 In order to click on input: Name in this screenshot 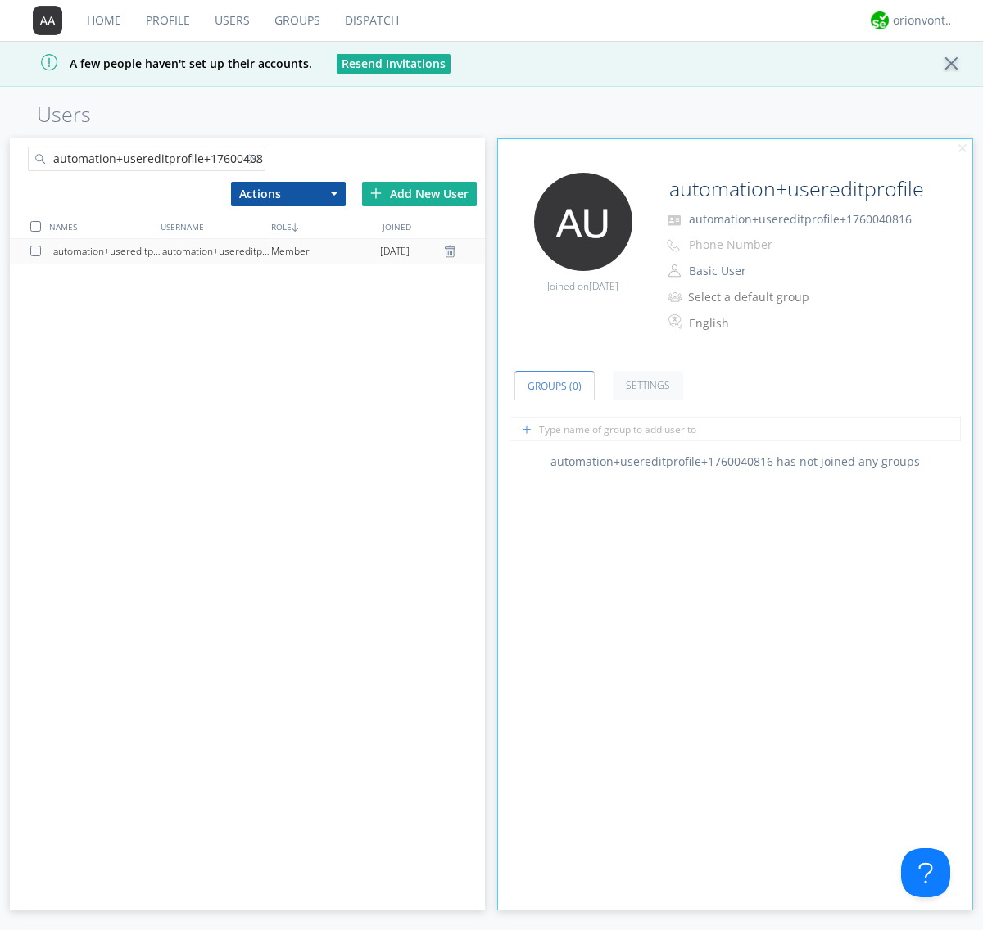, I will do `click(794, 189)`.